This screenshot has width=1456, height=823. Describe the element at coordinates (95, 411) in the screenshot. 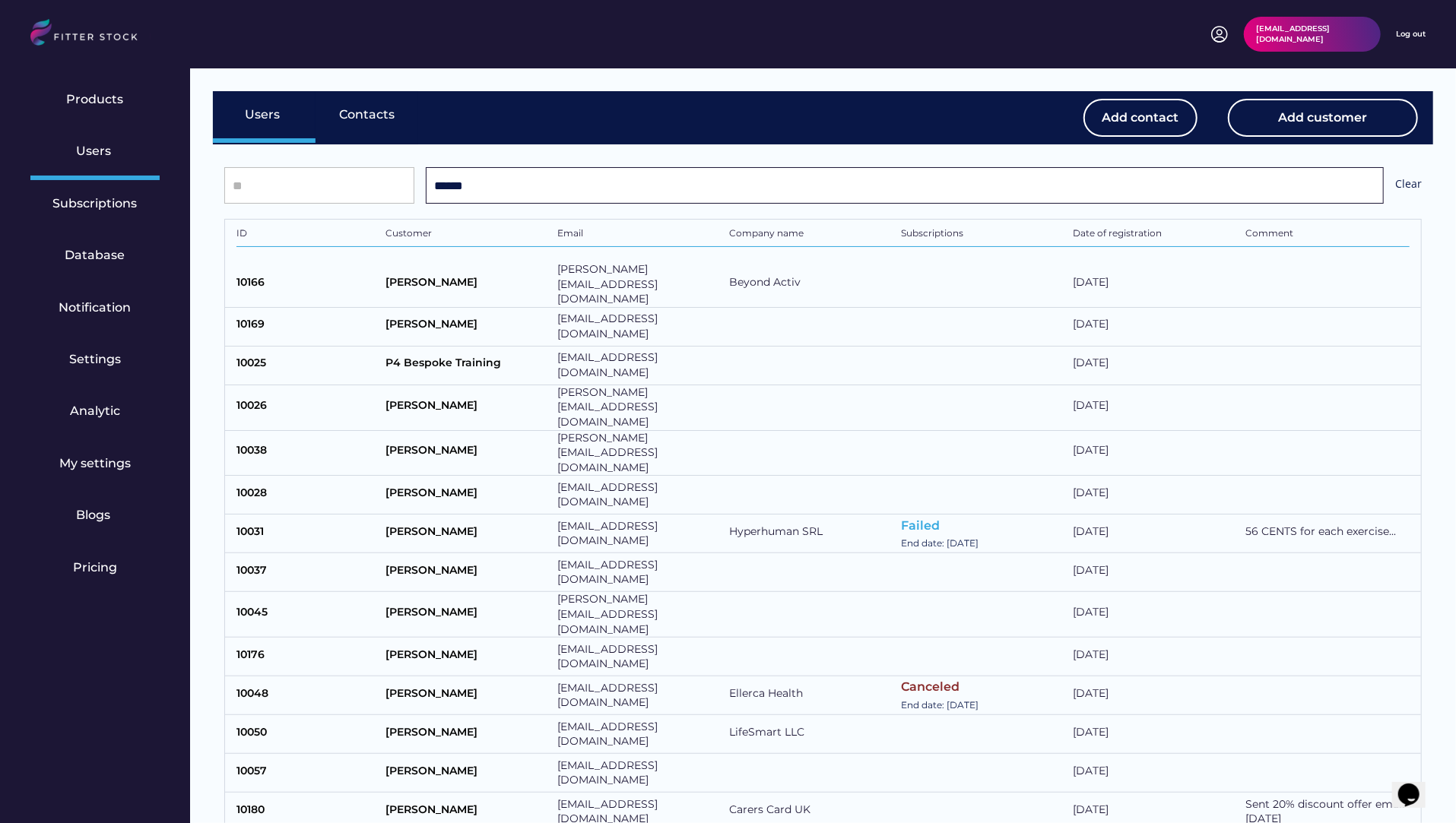

I see `div: Analytic` at that location.